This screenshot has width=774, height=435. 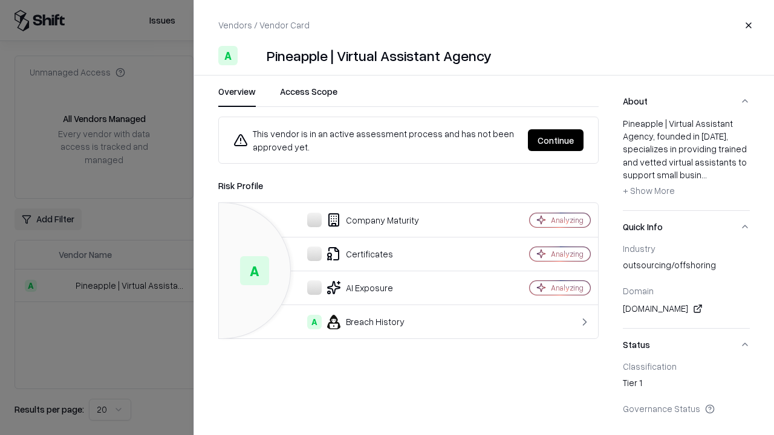 What do you see at coordinates (686, 227) in the screenshot?
I see `button: Quick Info` at bounding box center [686, 227].